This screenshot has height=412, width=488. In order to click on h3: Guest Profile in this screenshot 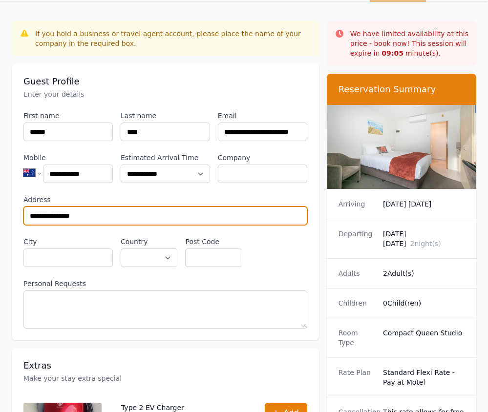, I will do `click(165, 81)`.